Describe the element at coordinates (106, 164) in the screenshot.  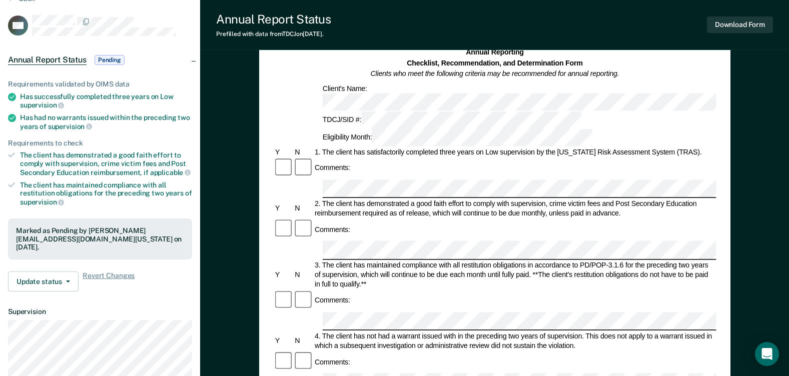
I see `div: The client has demonstrated a good faith effort to comply with supervision, crime victim fees and...` at that location.